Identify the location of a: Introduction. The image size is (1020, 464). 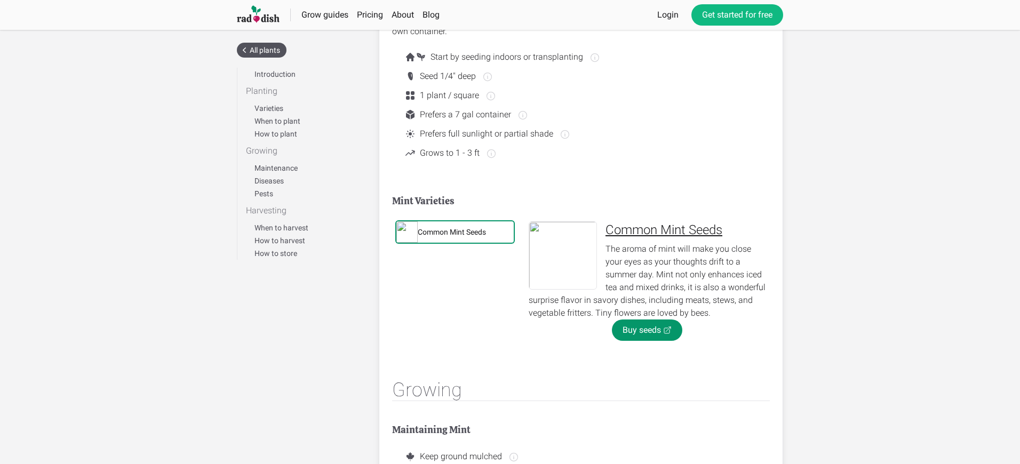
(275, 74).